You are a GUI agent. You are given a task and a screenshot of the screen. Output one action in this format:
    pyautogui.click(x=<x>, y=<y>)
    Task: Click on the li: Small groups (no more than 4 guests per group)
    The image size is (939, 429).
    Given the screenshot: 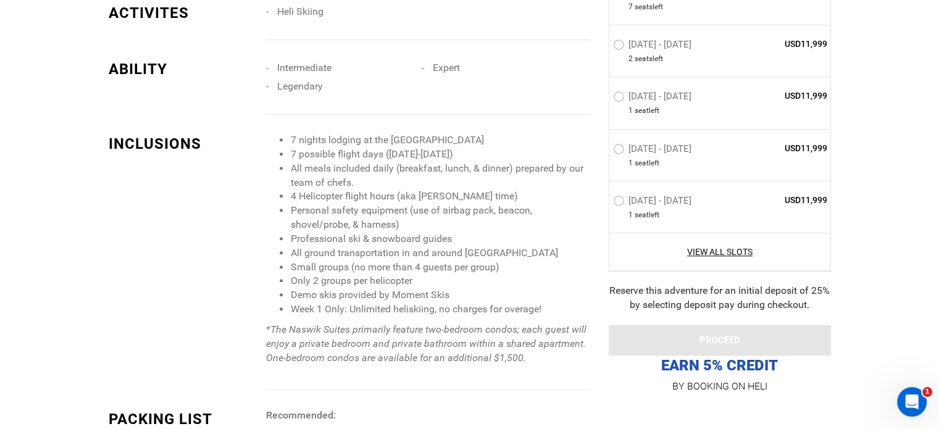 What is the action you would take?
    pyautogui.click(x=439, y=267)
    